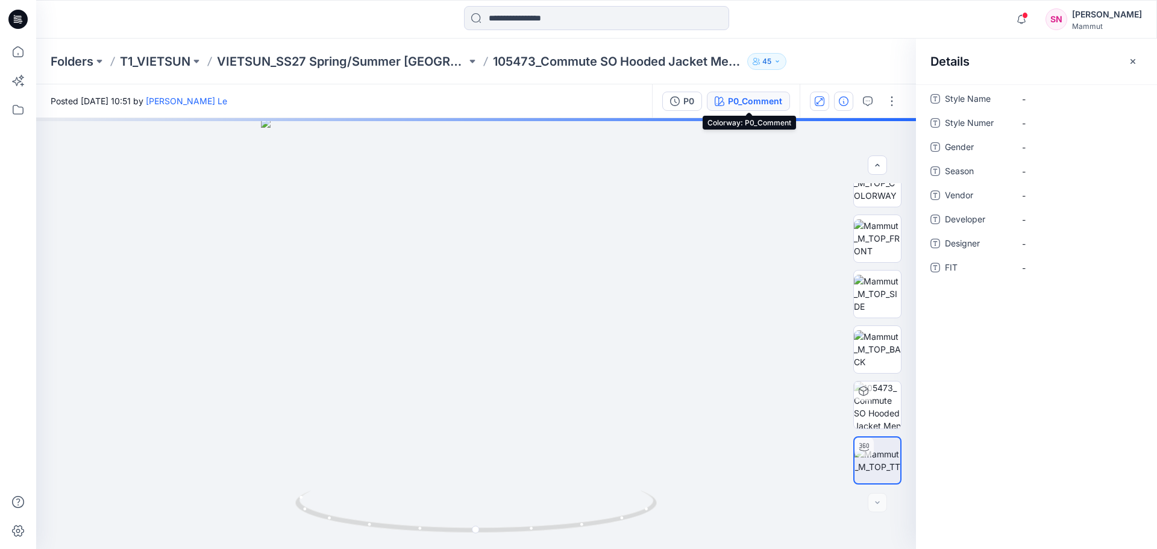 Image resolution: width=1157 pixels, height=549 pixels. I want to click on div: Mammut, so click(1107, 26).